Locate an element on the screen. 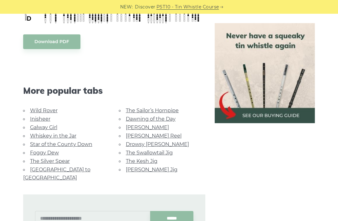 The image size is (338, 221). a: Inisheer is located at coordinates (40, 119).